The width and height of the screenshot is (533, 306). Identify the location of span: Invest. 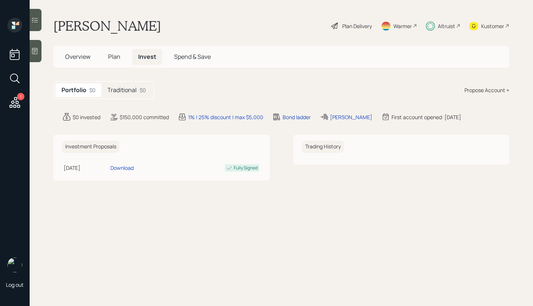
(147, 57).